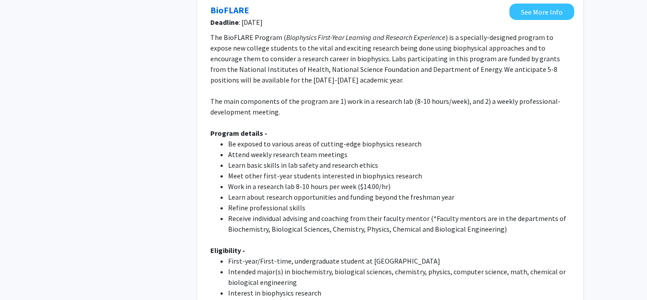 Image resolution: width=647 pixels, height=300 pixels. I want to click on li: Meet other first-year students interested in biophysics research, so click(399, 176).